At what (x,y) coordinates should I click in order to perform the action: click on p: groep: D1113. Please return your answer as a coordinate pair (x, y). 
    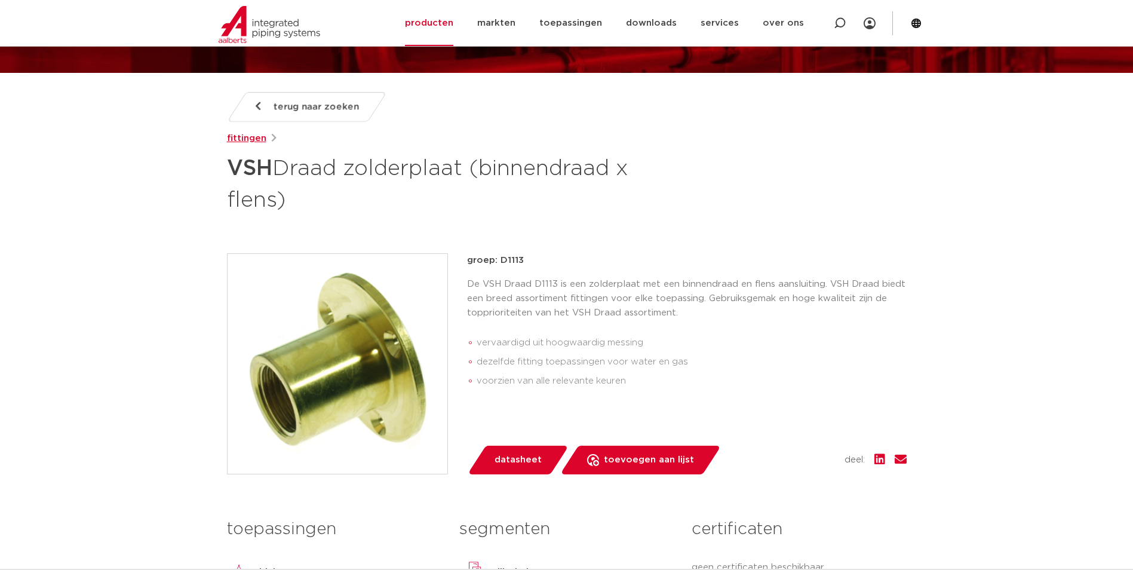
    Looking at the image, I should click on (687, 260).